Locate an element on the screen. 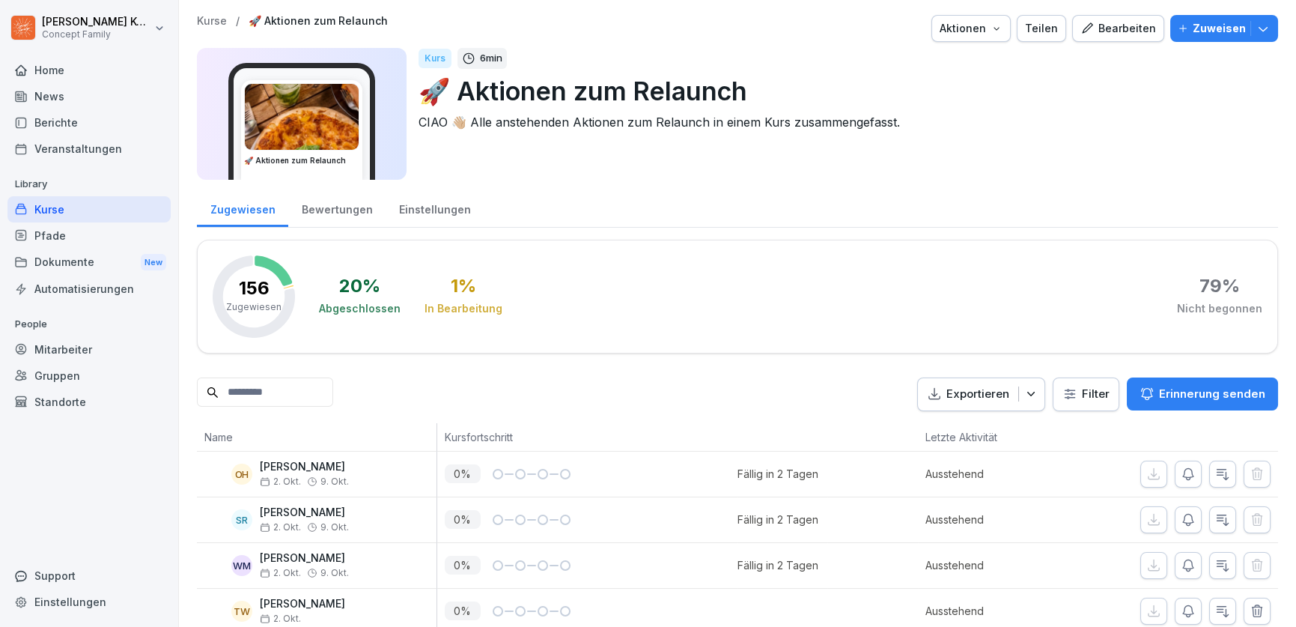  div: Dokumente is located at coordinates (89, 262).